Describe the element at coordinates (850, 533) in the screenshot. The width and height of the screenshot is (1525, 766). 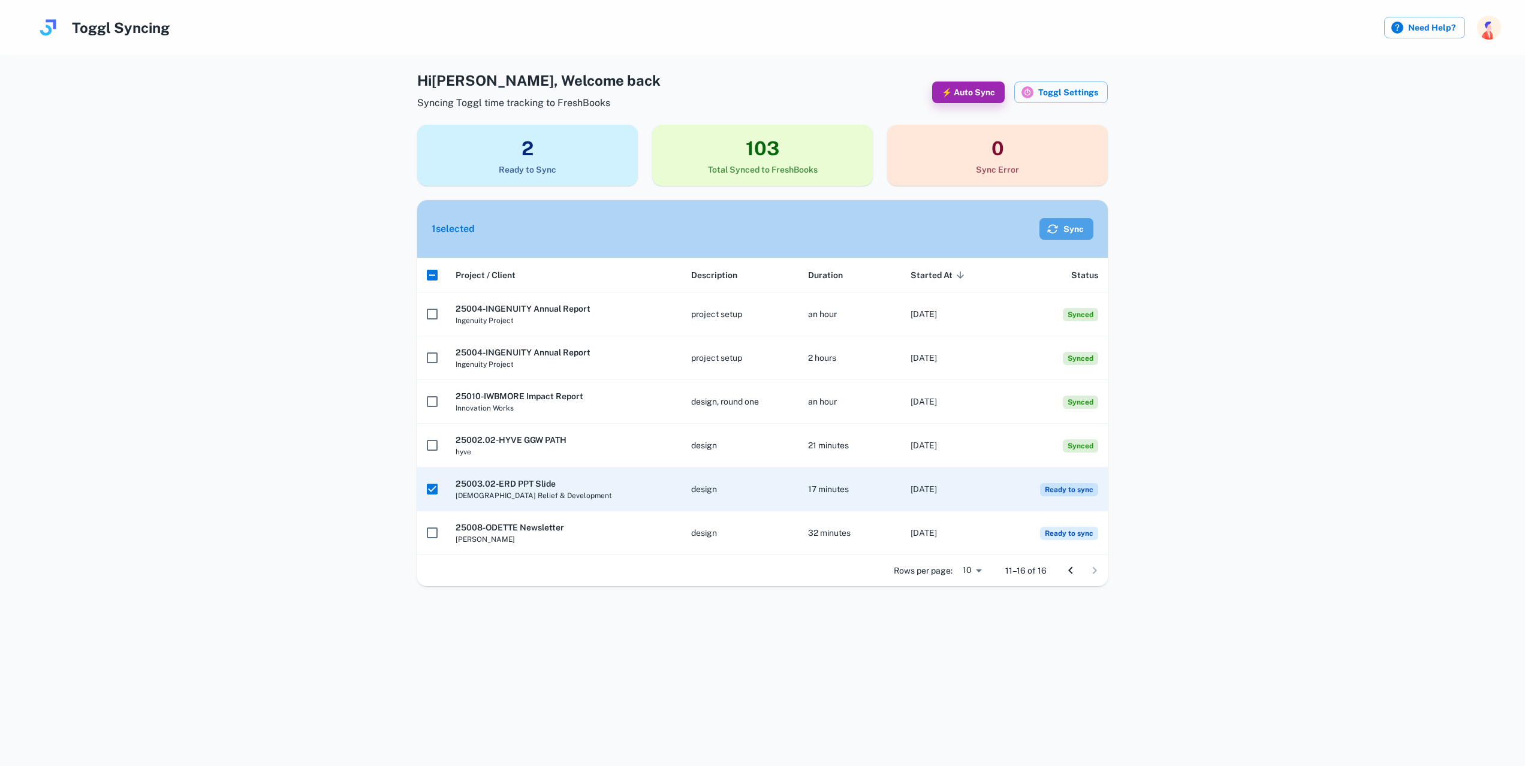
I see `td: 32 minutes` at that location.